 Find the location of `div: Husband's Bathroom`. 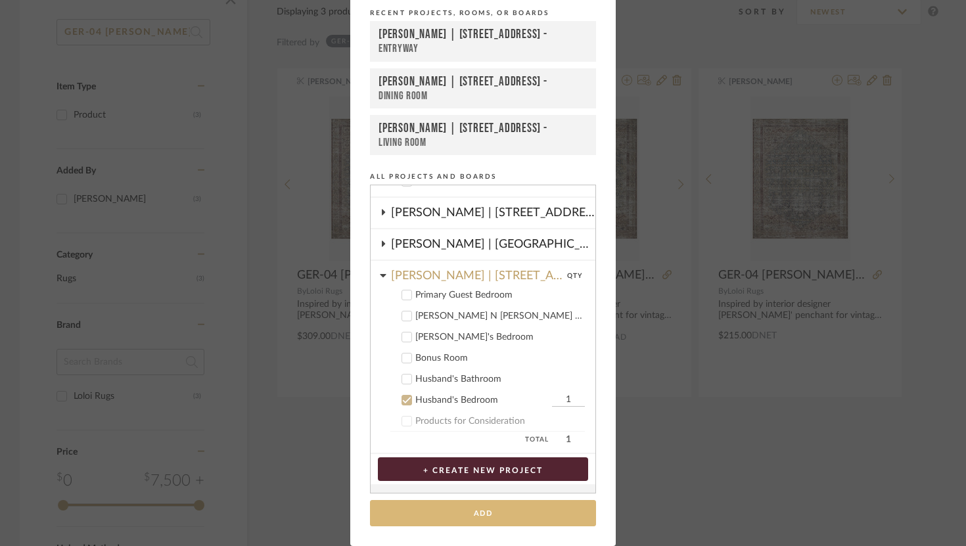

div: Husband's Bathroom is located at coordinates (500, 379).